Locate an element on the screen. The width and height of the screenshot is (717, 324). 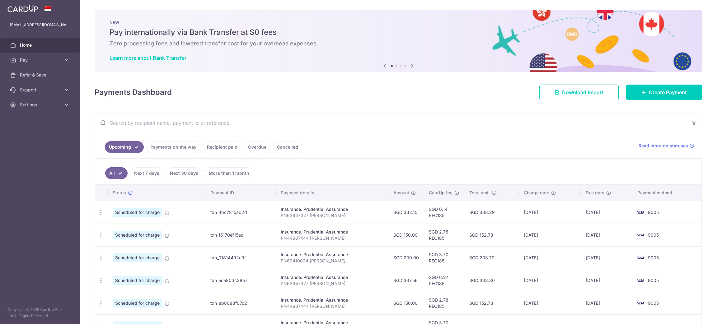
a: All is located at coordinates (116, 173).